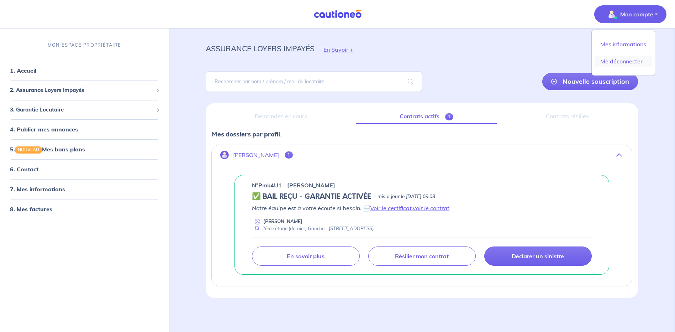  What do you see at coordinates (47, 149) in the screenshot?
I see `a: 5.NOUVEAUMes bons plans` at bounding box center [47, 149].